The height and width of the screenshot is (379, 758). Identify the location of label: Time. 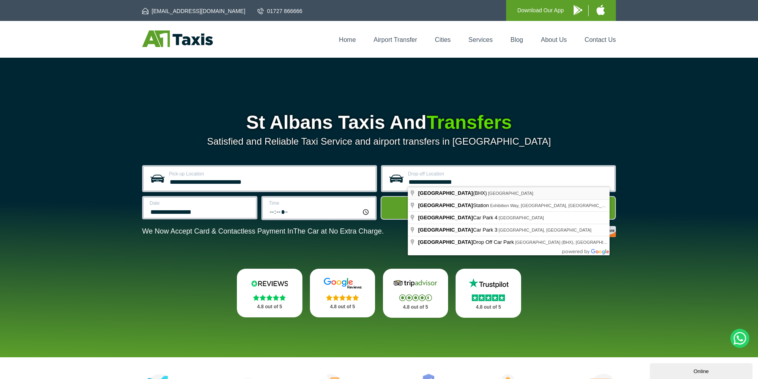
(320, 203).